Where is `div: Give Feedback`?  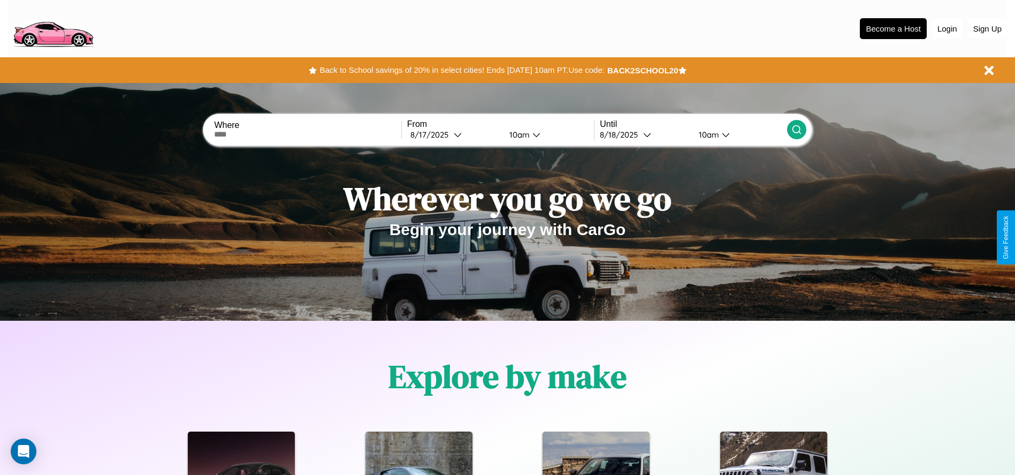
div: Give Feedback is located at coordinates (1006, 237).